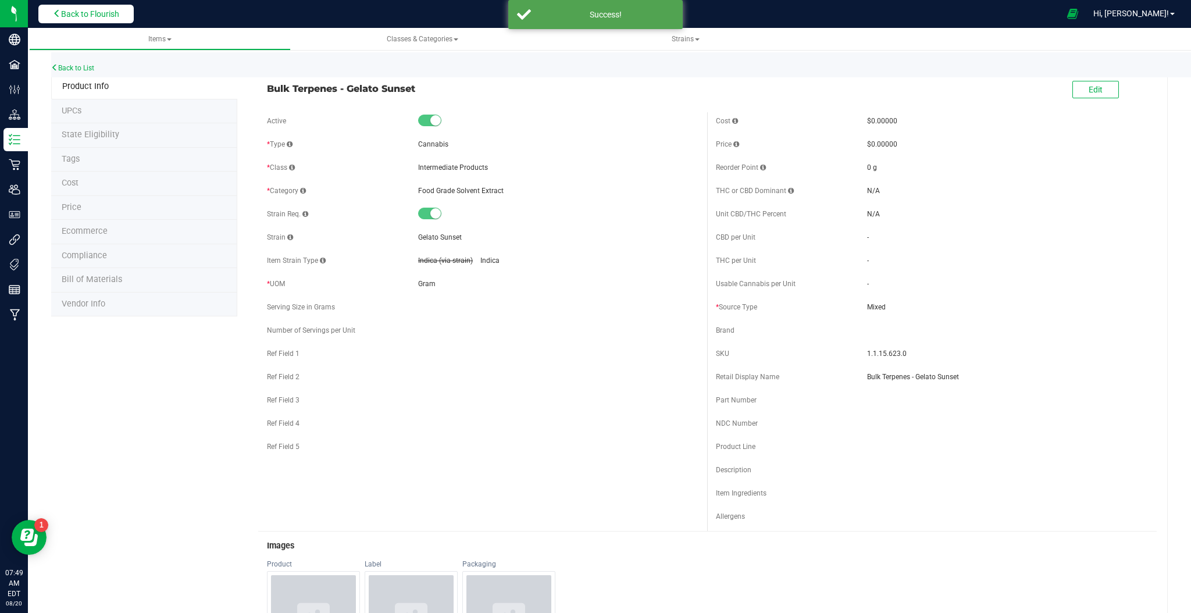 Image resolution: width=1191 pixels, height=613 pixels. Describe the element at coordinates (86, 14) in the screenshot. I see `button: Back to Flourish` at that location.